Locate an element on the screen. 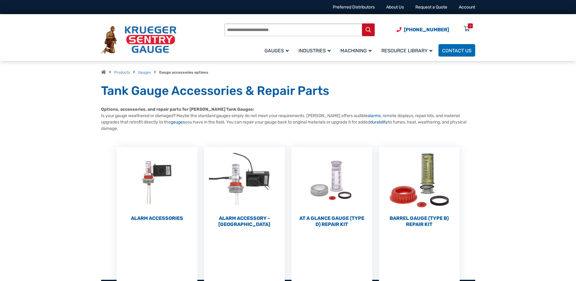 The height and width of the screenshot is (281, 576). img: At a Glance Gauge (Type D) Repair Kit is located at coordinates (332, 180).